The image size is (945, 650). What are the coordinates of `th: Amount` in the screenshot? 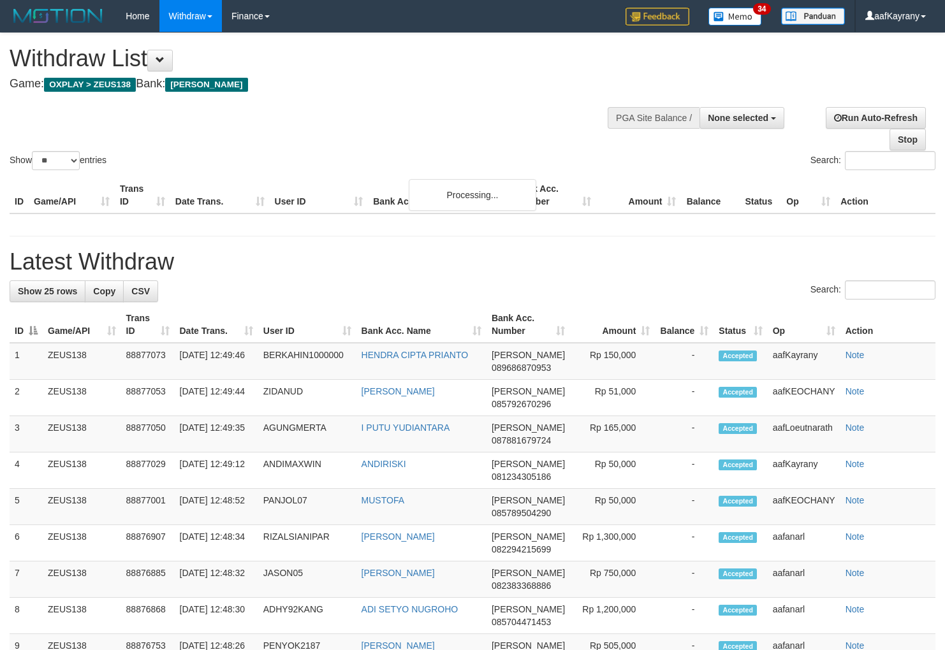 It's located at (639, 195).